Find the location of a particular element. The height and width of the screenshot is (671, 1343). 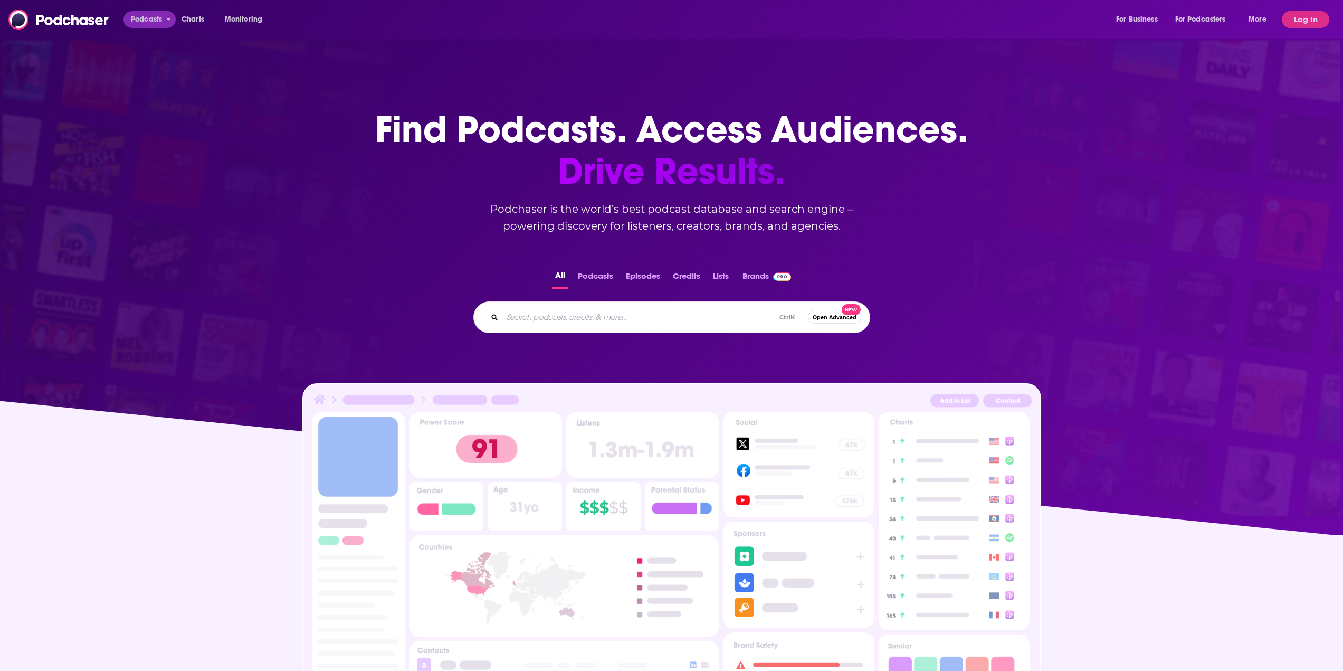

img: Podcast Insights Charts is located at coordinates (954, 521).